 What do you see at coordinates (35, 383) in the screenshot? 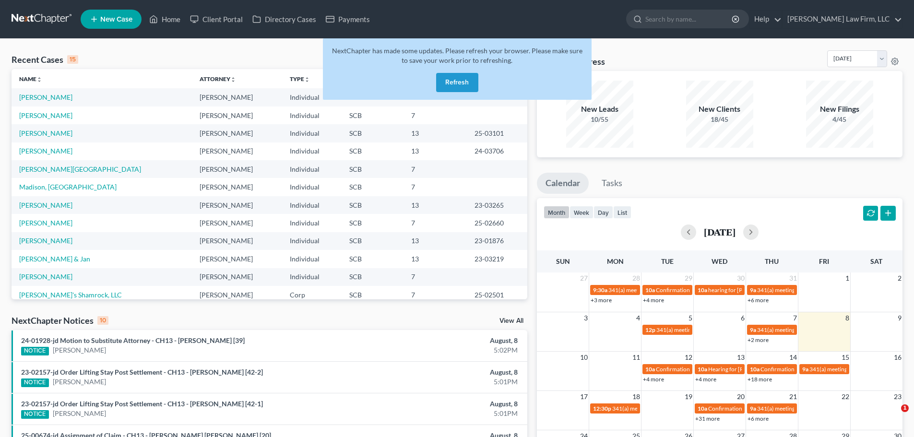
I see `div: NOTICE` at bounding box center [35, 383].